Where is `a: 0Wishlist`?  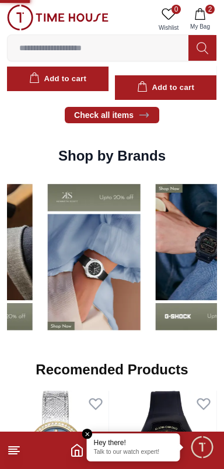
a: 0Wishlist is located at coordinates (169, 19).